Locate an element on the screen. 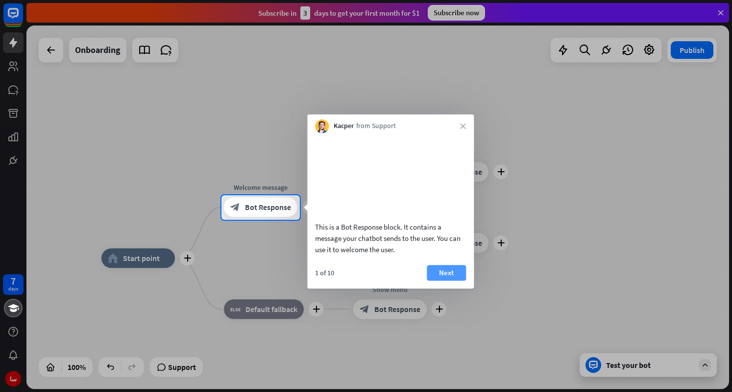 The image size is (732, 392). button: Open LiveChat chat widget is located at coordinates (23, 19).